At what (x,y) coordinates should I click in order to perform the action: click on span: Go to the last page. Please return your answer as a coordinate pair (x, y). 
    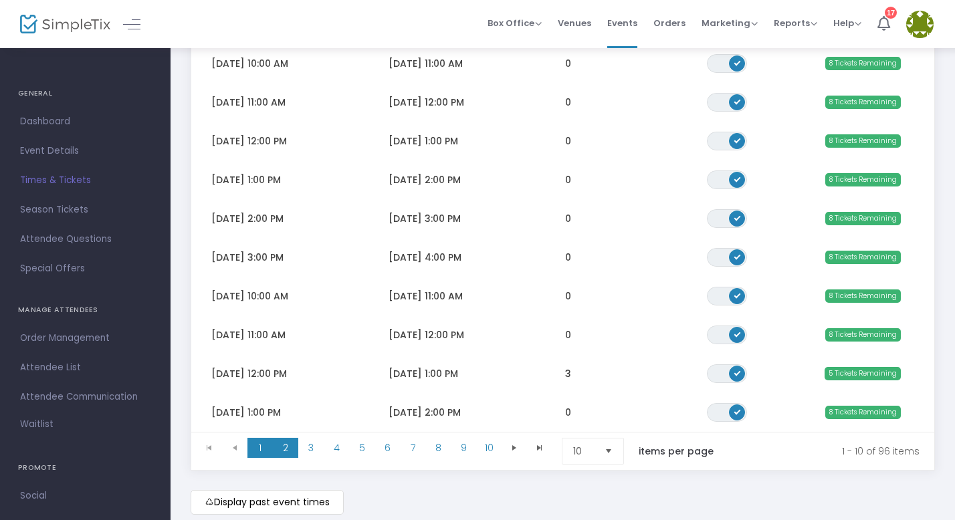
    Looking at the image, I should click on (540, 448).